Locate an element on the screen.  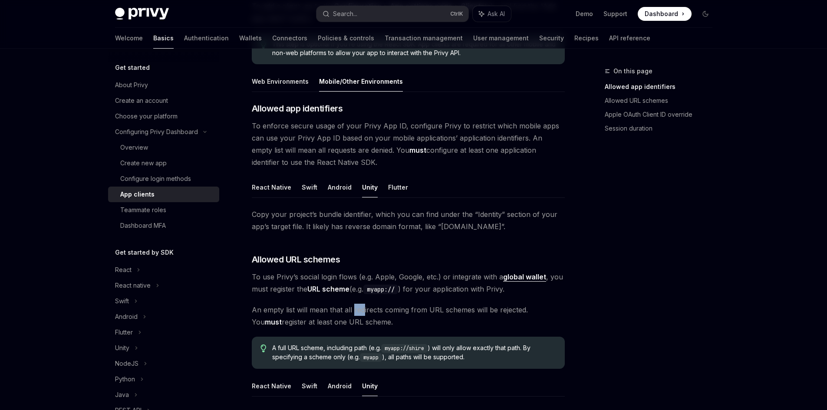
a: Teammate roles is located at coordinates (164, 210).